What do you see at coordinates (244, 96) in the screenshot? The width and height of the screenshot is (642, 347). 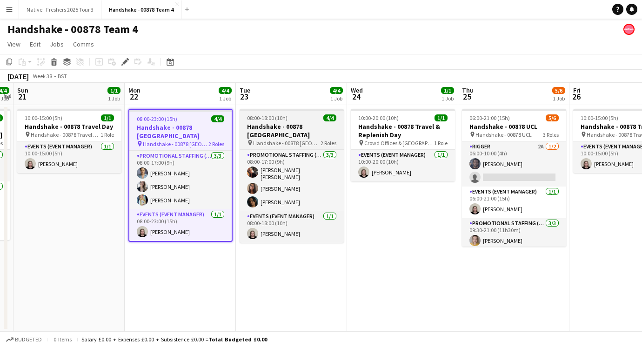 I see `span: 23` at bounding box center [244, 96].